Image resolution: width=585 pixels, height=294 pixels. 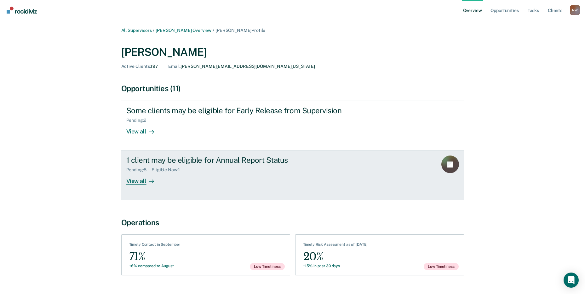 What do you see at coordinates (155, 266) in the screenshot?
I see `div: +6% compared to August` at bounding box center [155, 266].